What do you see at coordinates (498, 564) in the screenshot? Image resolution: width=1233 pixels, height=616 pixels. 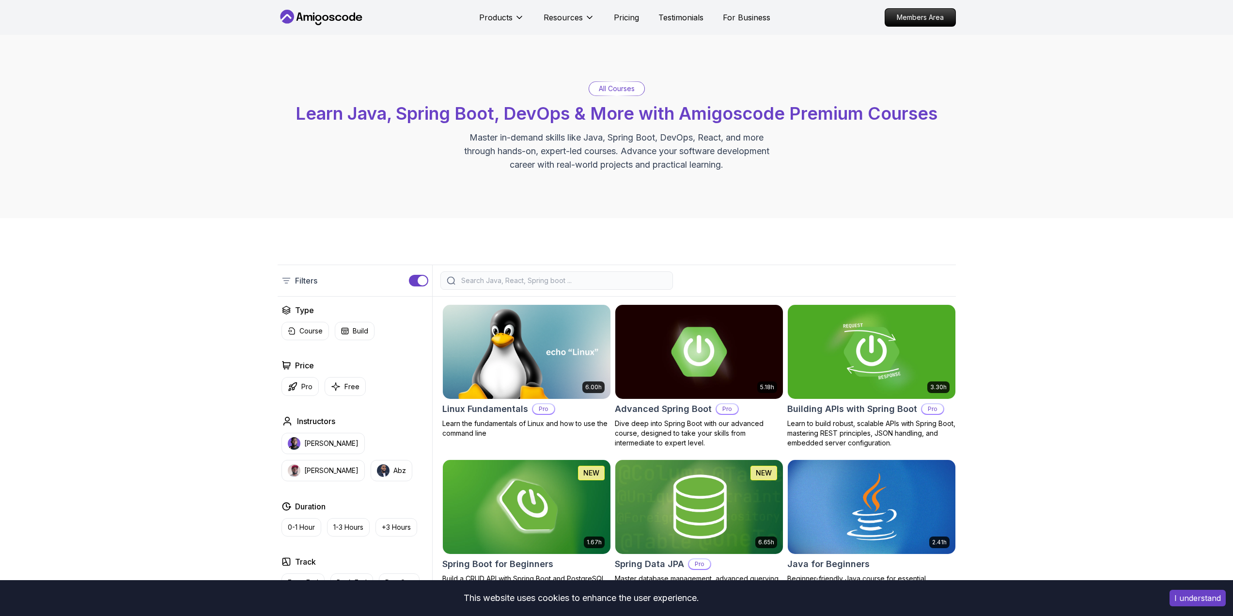 I see `h2: Spring Boot for Beginners` at bounding box center [498, 564].